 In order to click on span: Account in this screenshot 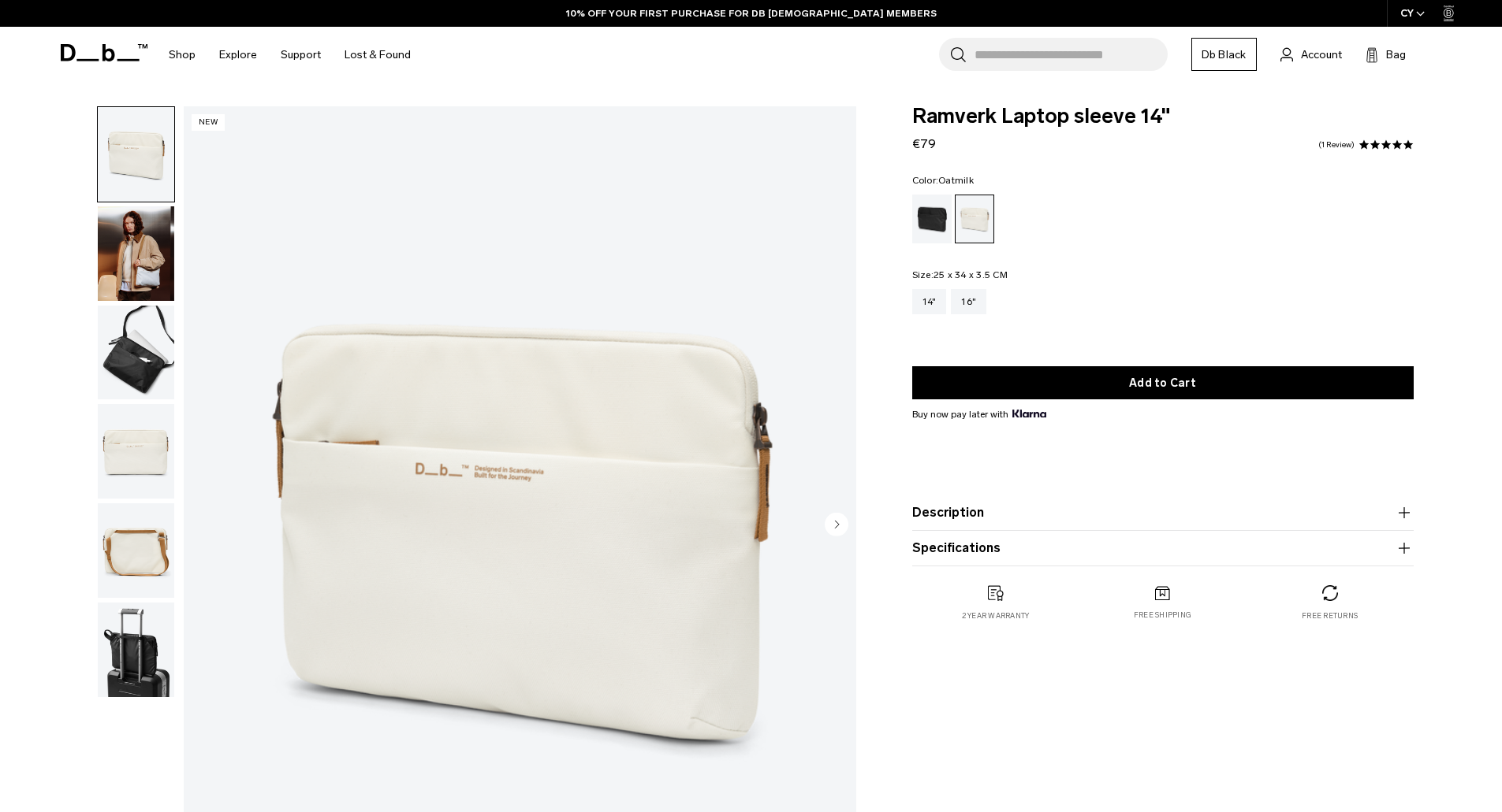, I will do `click(1322, 54)`.